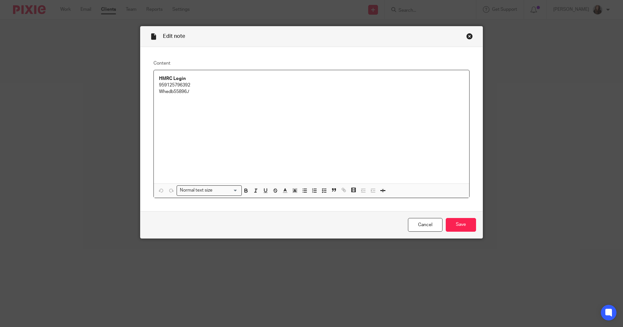 This screenshot has width=623, height=327. What do you see at coordinates (172, 79) in the screenshot?
I see `strong: HMRC Login` at bounding box center [172, 79].